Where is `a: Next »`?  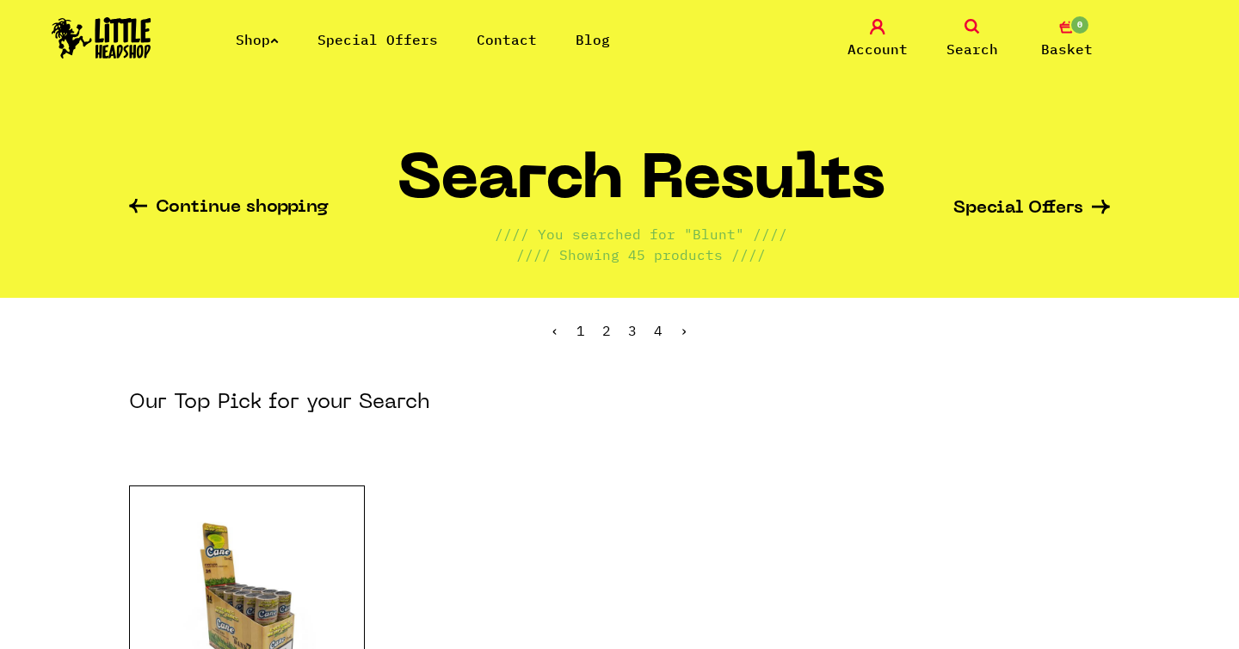
a: Next » is located at coordinates (684, 330).